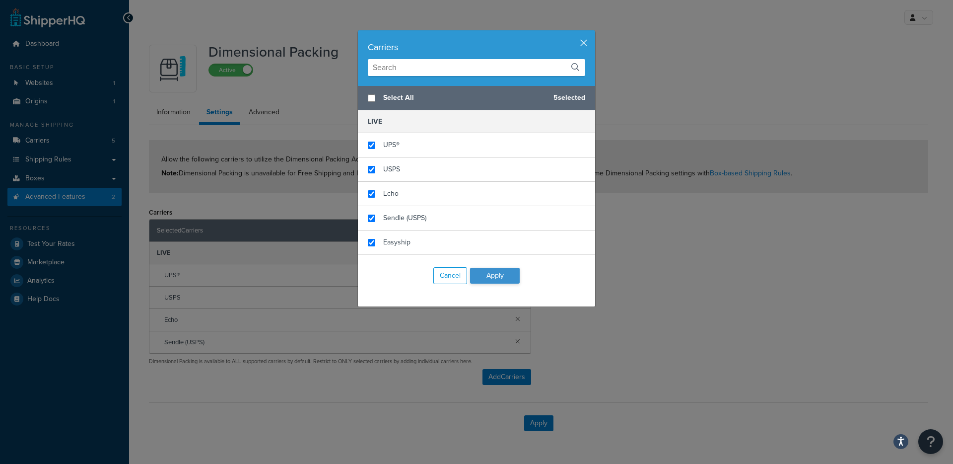 This screenshot has width=953, height=464. I want to click on button: Apply, so click(495, 276).